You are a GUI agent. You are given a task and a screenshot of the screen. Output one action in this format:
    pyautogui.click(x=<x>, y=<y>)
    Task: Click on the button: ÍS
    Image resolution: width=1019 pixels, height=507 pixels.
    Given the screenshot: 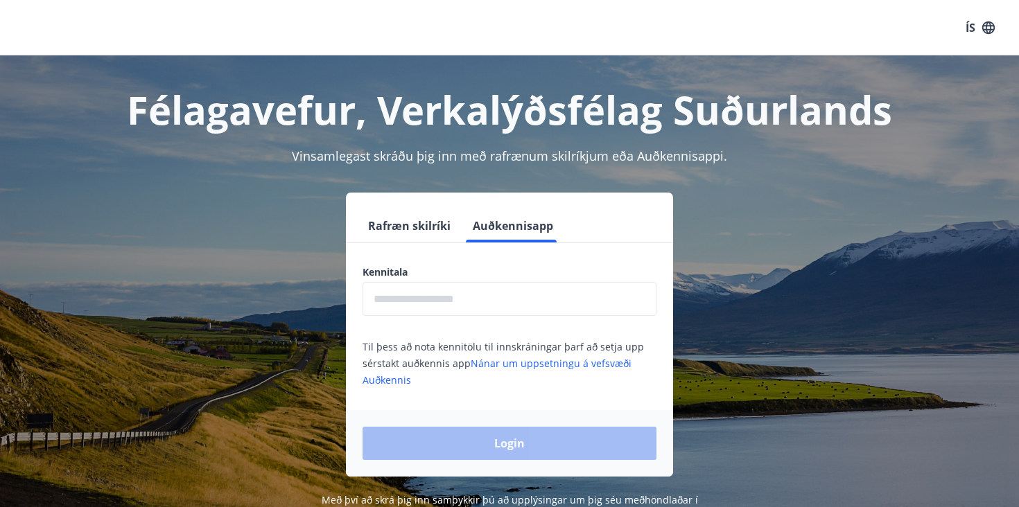 What is the action you would take?
    pyautogui.click(x=980, y=28)
    